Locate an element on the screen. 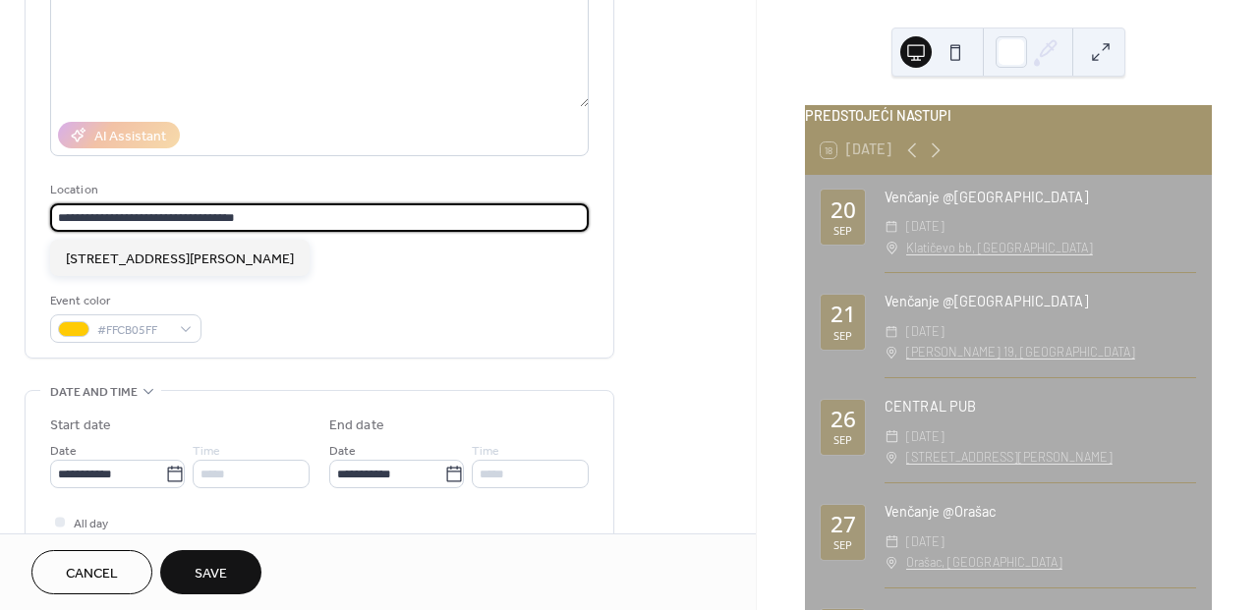  div: PREDSTOJEĆI NASTUPI is located at coordinates (1008, 116).